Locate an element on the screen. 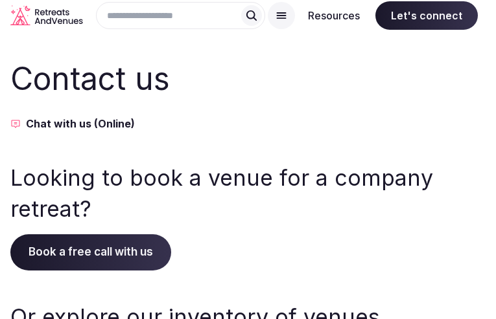 Image resolution: width=496 pixels, height=319 pixels. h3: Looking to book a venue for a company retreat? is located at coordinates (248, 193).